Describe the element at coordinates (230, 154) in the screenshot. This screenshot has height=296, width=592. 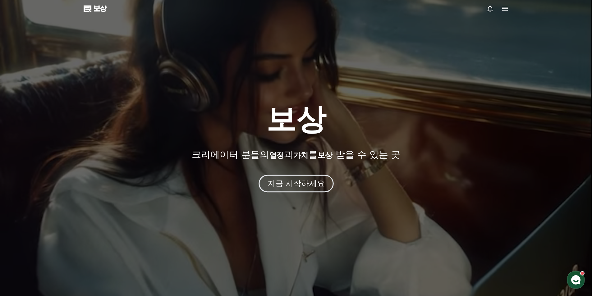
I see `font: 크리에이터 분들의` at that location.